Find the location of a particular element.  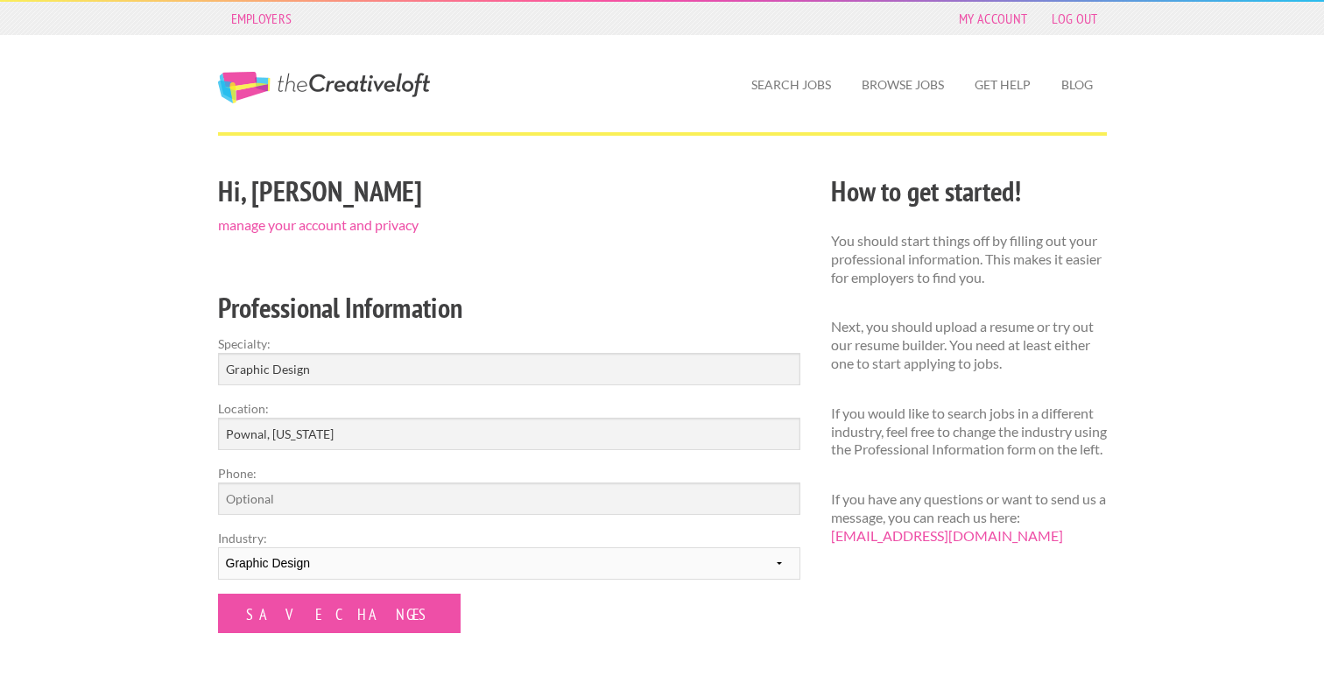

input: e.g. New York, NY is located at coordinates (509, 434).